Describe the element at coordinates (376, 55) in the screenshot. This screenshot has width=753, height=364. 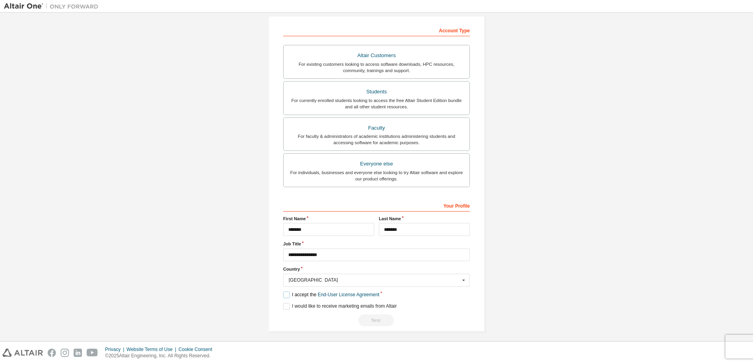
I see `div: Altair Customers` at that location.